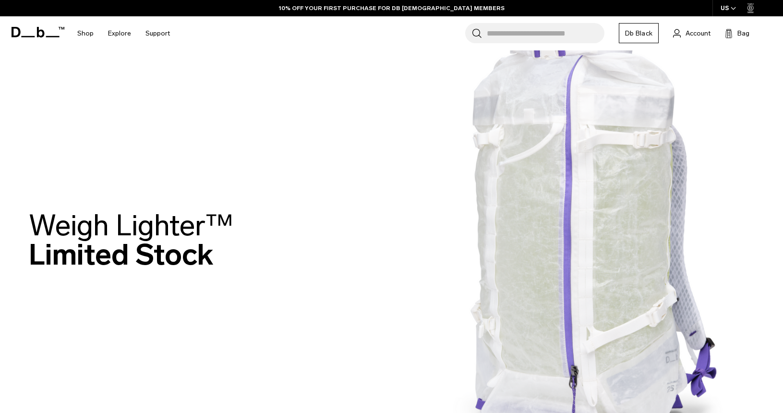  Describe the element at coordinates (131, 225) in the screenshot. I see `span: Weigh Lighter™` at that location.